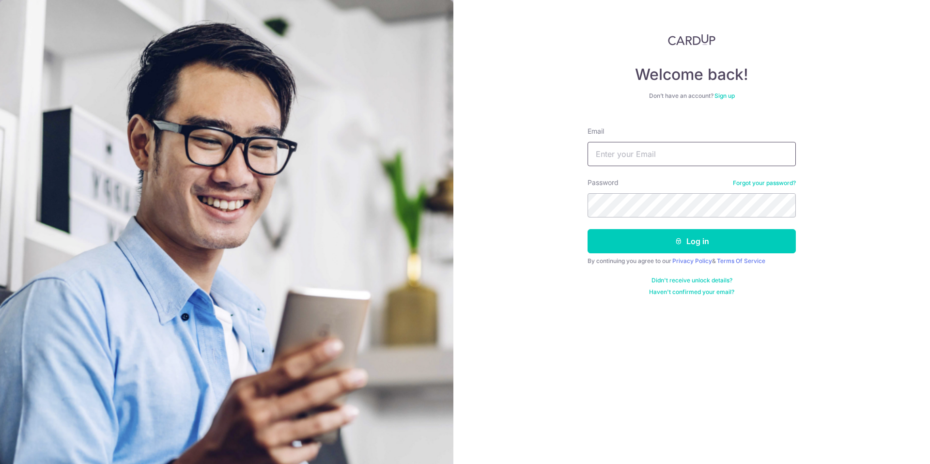 Image resolution: width=930 pixels, height=464 pixels. Describe the element at coordinates (765, 183) in the screenshot. I see `a: Forgot your password?` at that location.